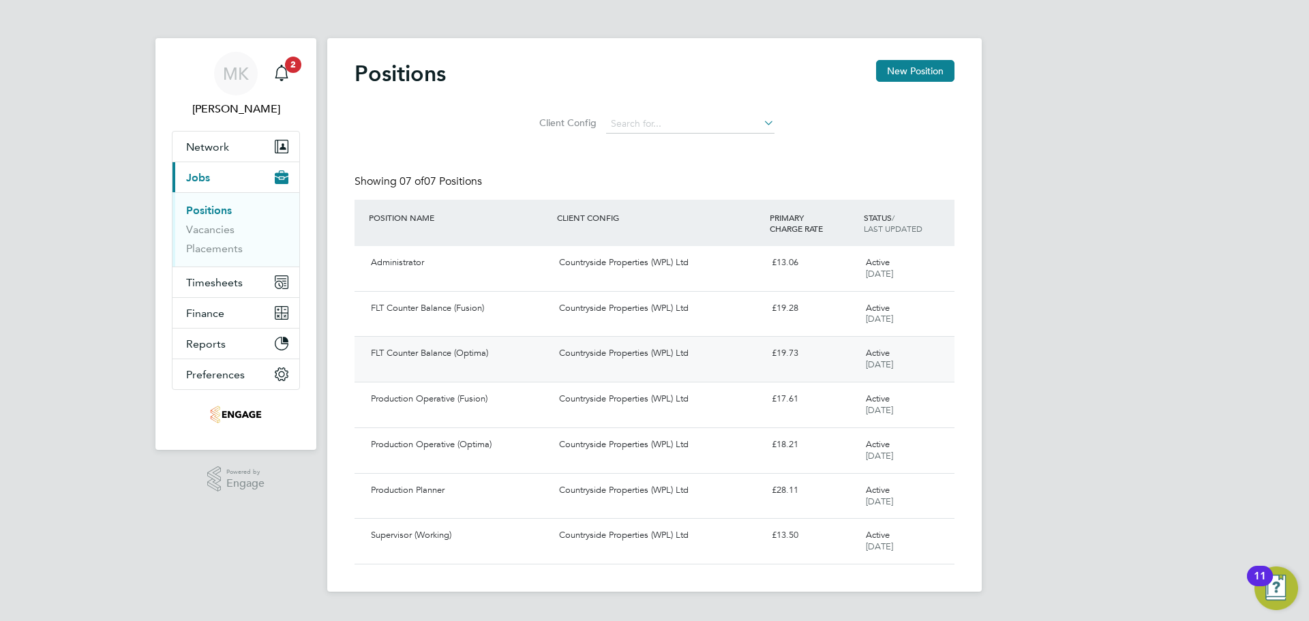 This screenshot has width=1309, height=621. I want to click on span: Jobs, so click(198, 177).